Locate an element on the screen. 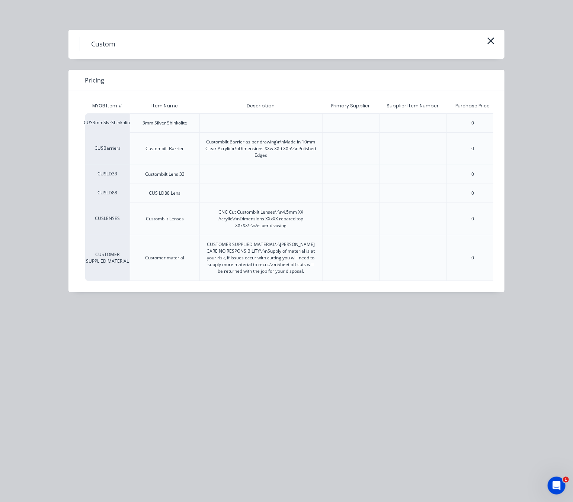 Image resolution: width=573 pixels, height=502 pixels. div: Purchase Price is located at coordinates (472, 106).